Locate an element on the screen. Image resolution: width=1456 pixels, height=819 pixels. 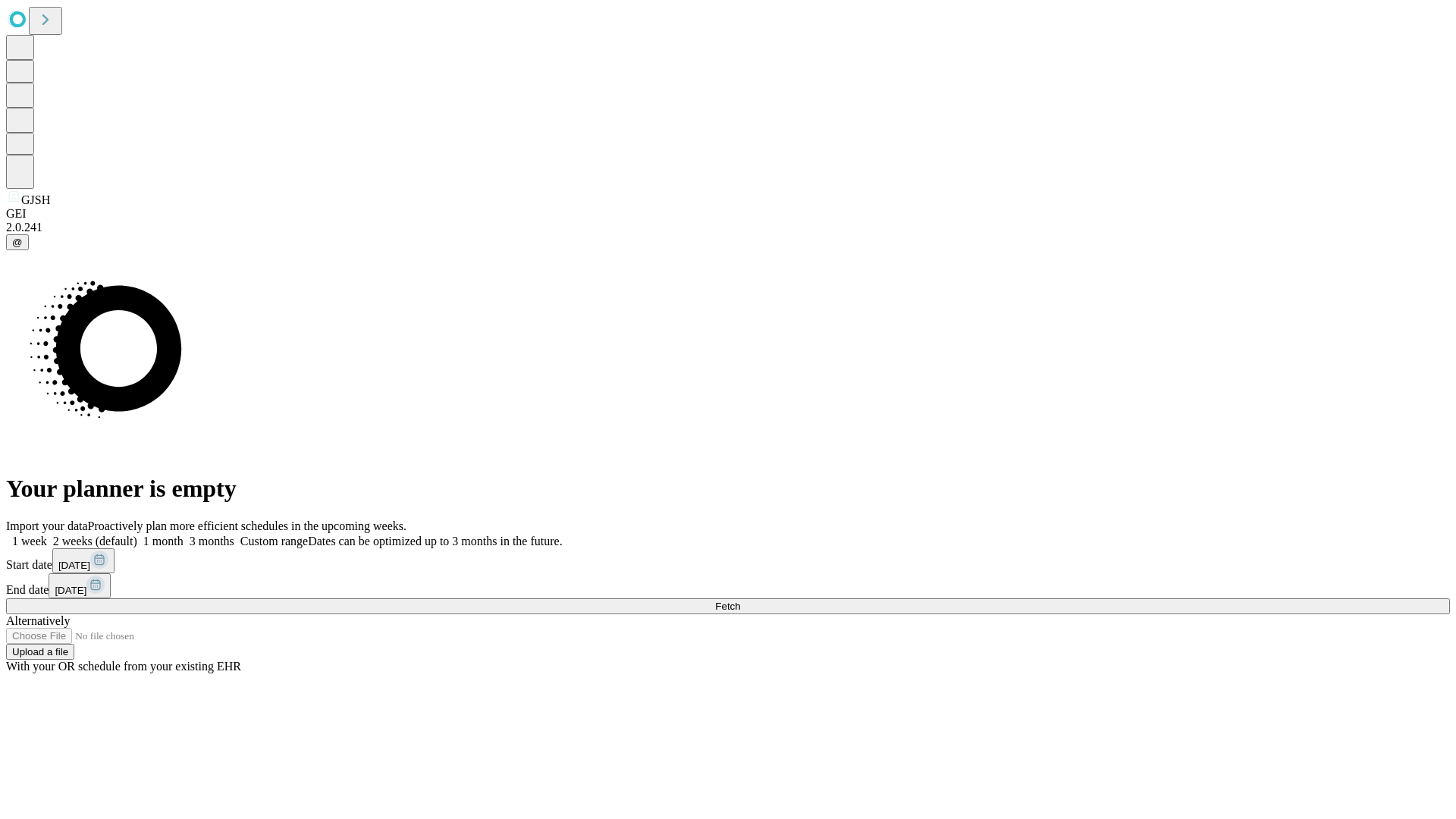
span: With your OR schedule from your existing EHR is located at coordinates (124, 666).